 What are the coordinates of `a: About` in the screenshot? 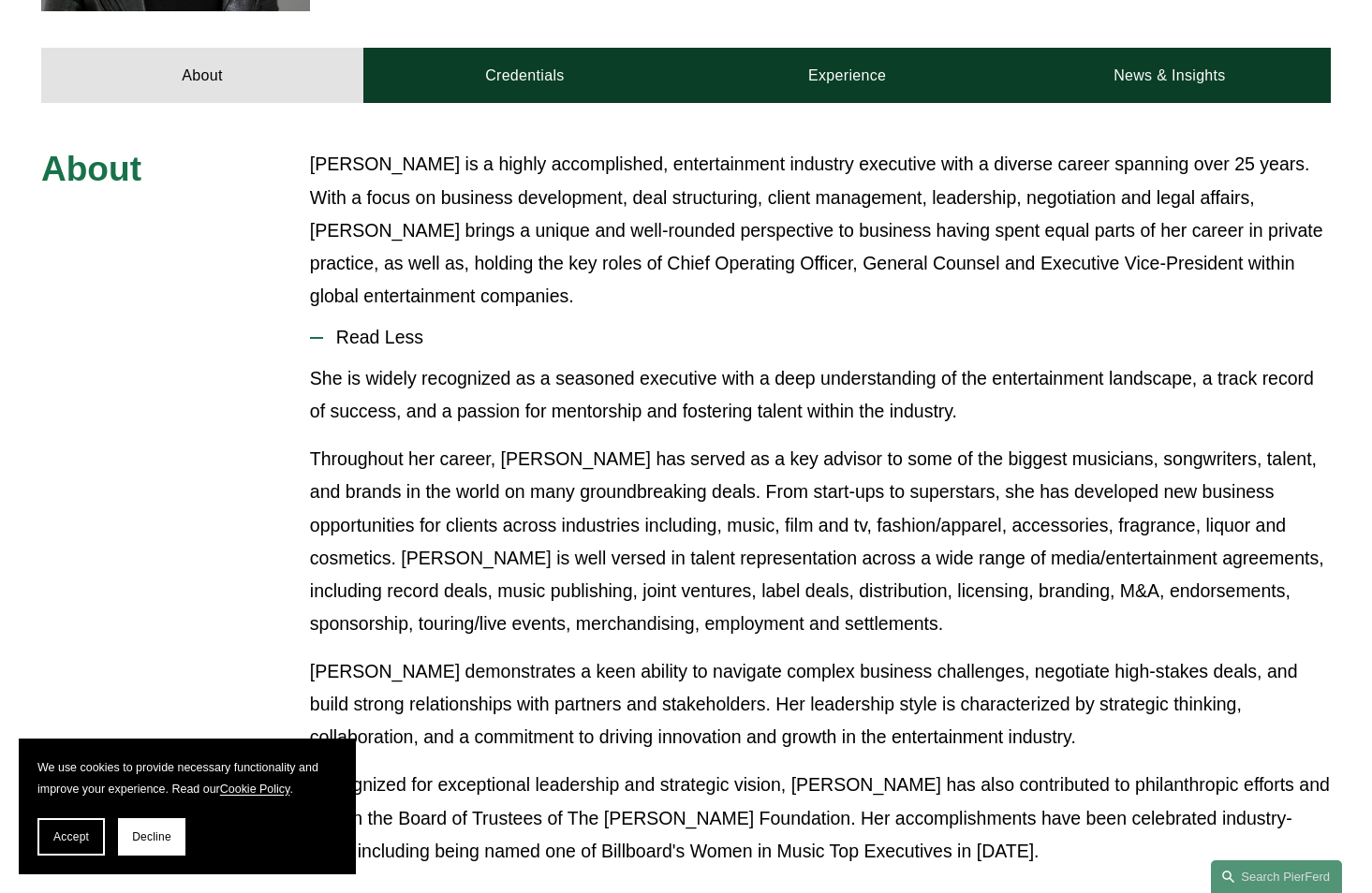 It's located at (202, 75).